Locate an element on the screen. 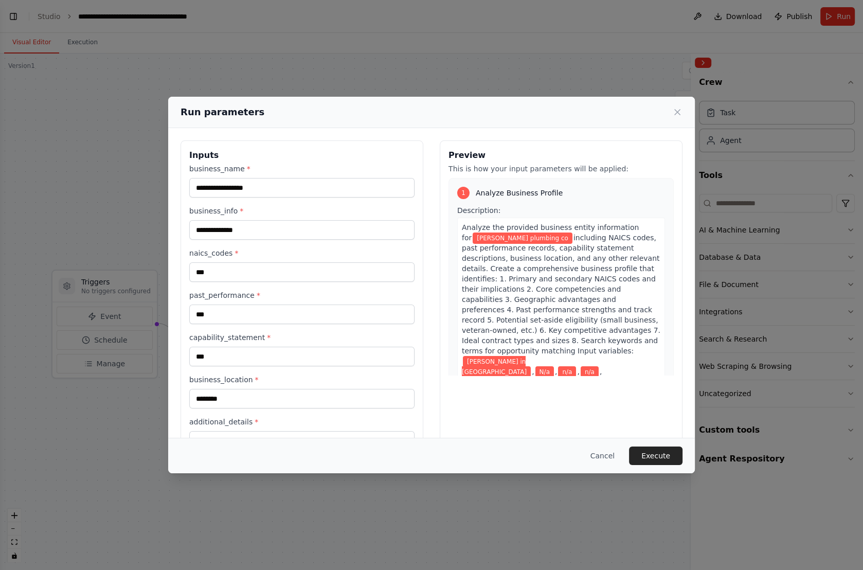 The image size is (863, 570). span: Analyze Business Profile is located at coordinates (519, 193).